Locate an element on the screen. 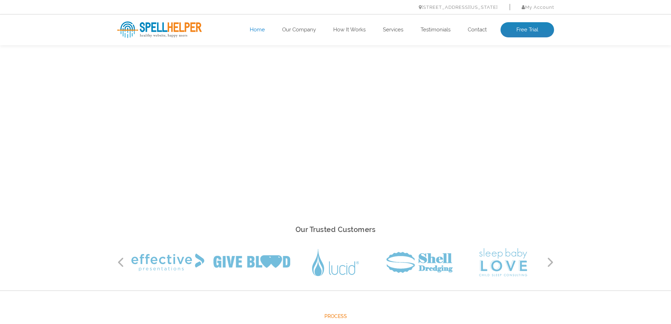  button: Next is located at coordinates (551, 262).